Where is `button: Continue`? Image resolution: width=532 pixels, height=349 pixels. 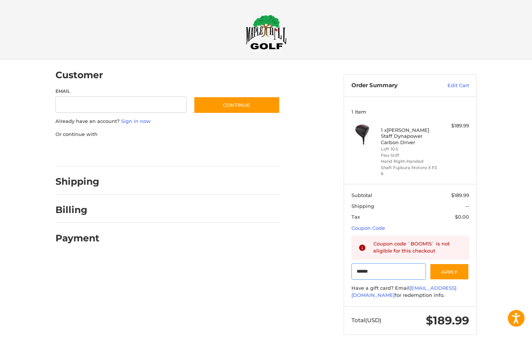 button: Continue is located at coordinates (237, 105).